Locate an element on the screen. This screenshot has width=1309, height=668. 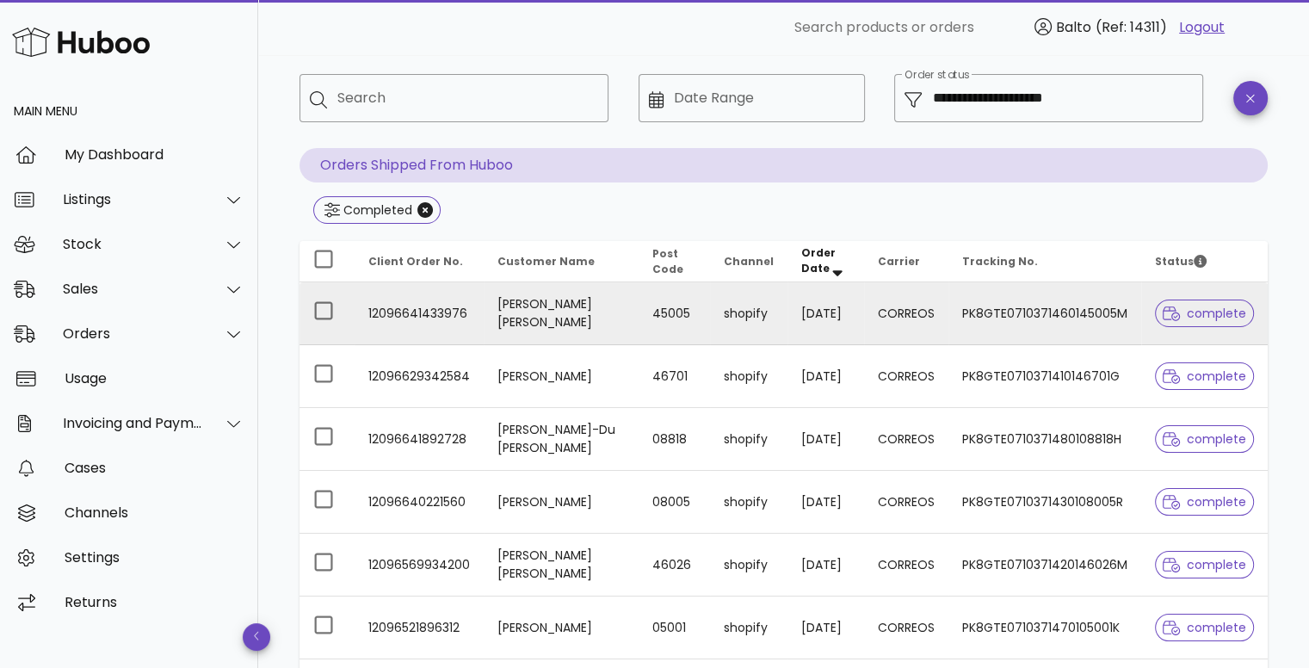
div: Settings is located at coordinates (154, 557).